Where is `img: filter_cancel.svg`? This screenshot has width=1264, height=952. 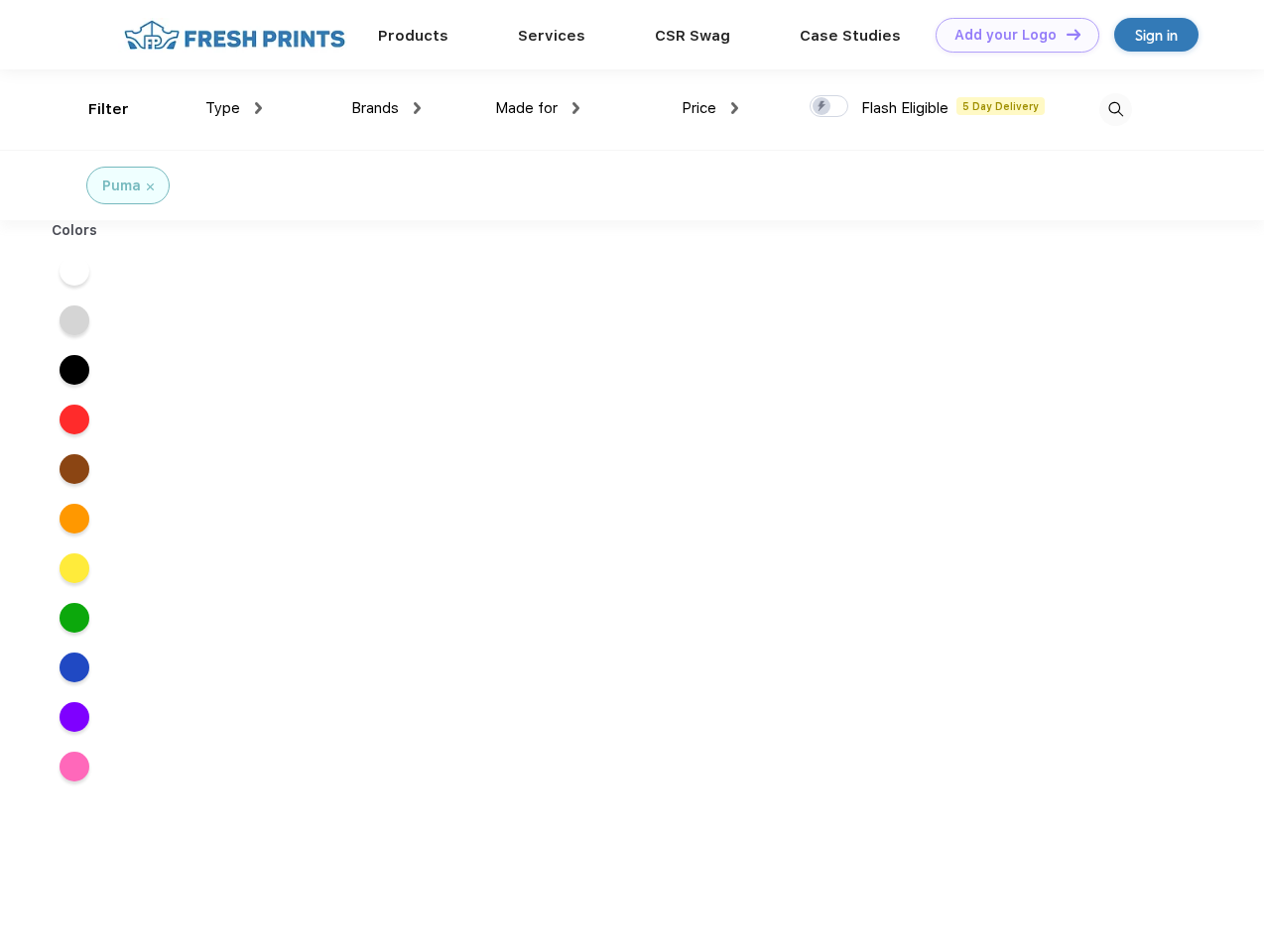 img: filter_cancel.svg is located at coordinates (150, 187).